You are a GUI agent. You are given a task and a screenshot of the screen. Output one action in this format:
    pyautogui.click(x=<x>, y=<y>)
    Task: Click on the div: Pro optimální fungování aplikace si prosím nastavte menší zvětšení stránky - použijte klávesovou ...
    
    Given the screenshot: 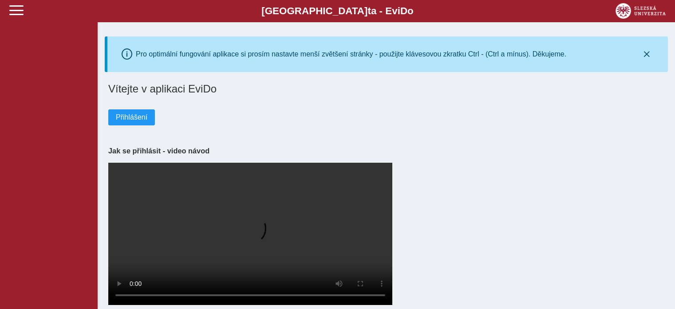 What is the action you would take?
    pyautogui.click(x=351, y=54)
    